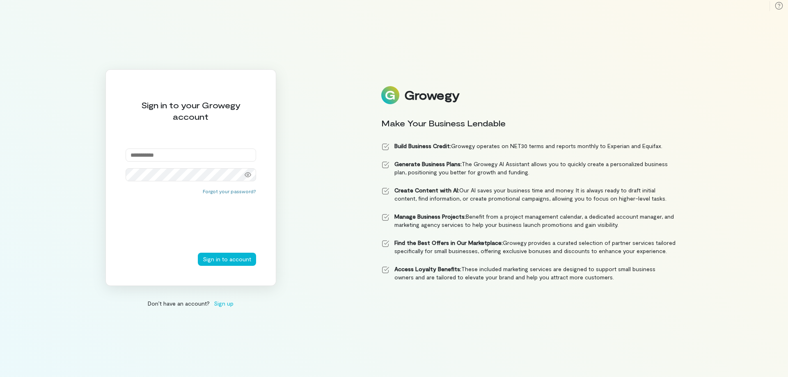  I want to click on div: Growegy, so click(432, 95).